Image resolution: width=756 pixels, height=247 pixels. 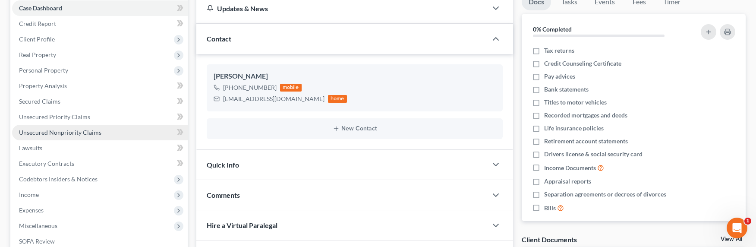 What do you see at coordinates (100, 148) in the screenshot?
I see `a: Lawsuits` at bounding box center [100, 148].